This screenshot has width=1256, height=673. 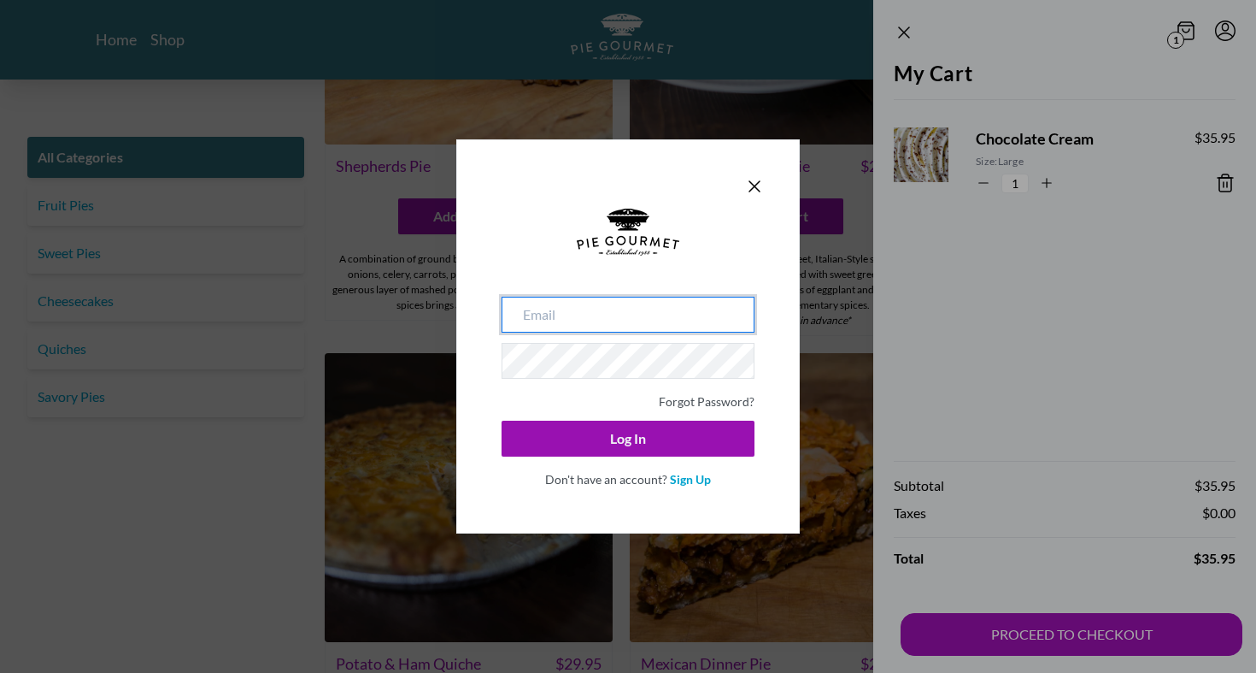 I want to click on button: Close panel, so click(x=755, y=186).